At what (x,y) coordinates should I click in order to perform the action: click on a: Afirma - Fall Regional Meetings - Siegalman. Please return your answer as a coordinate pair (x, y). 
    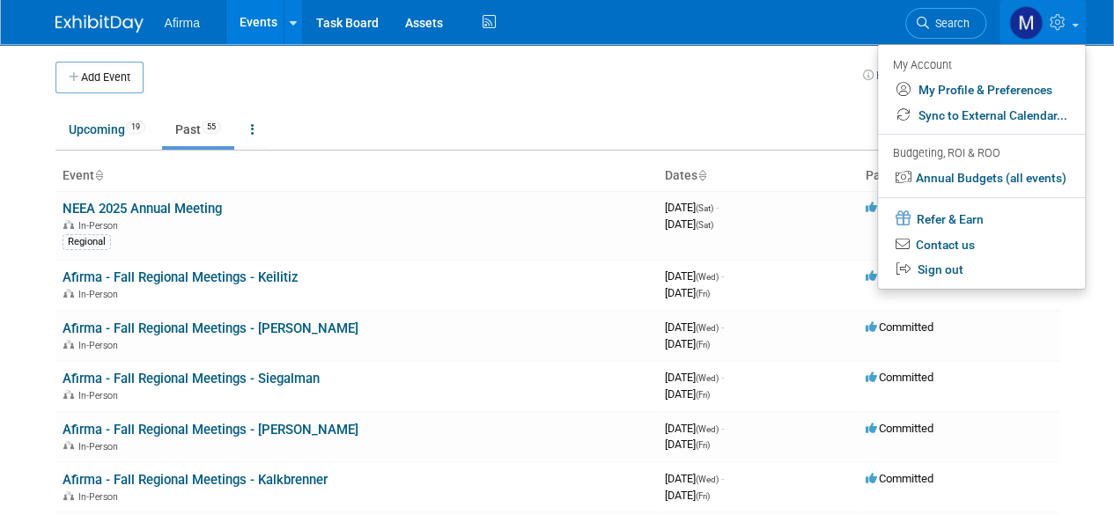
    Looking at the image, I should click on (191, 379).